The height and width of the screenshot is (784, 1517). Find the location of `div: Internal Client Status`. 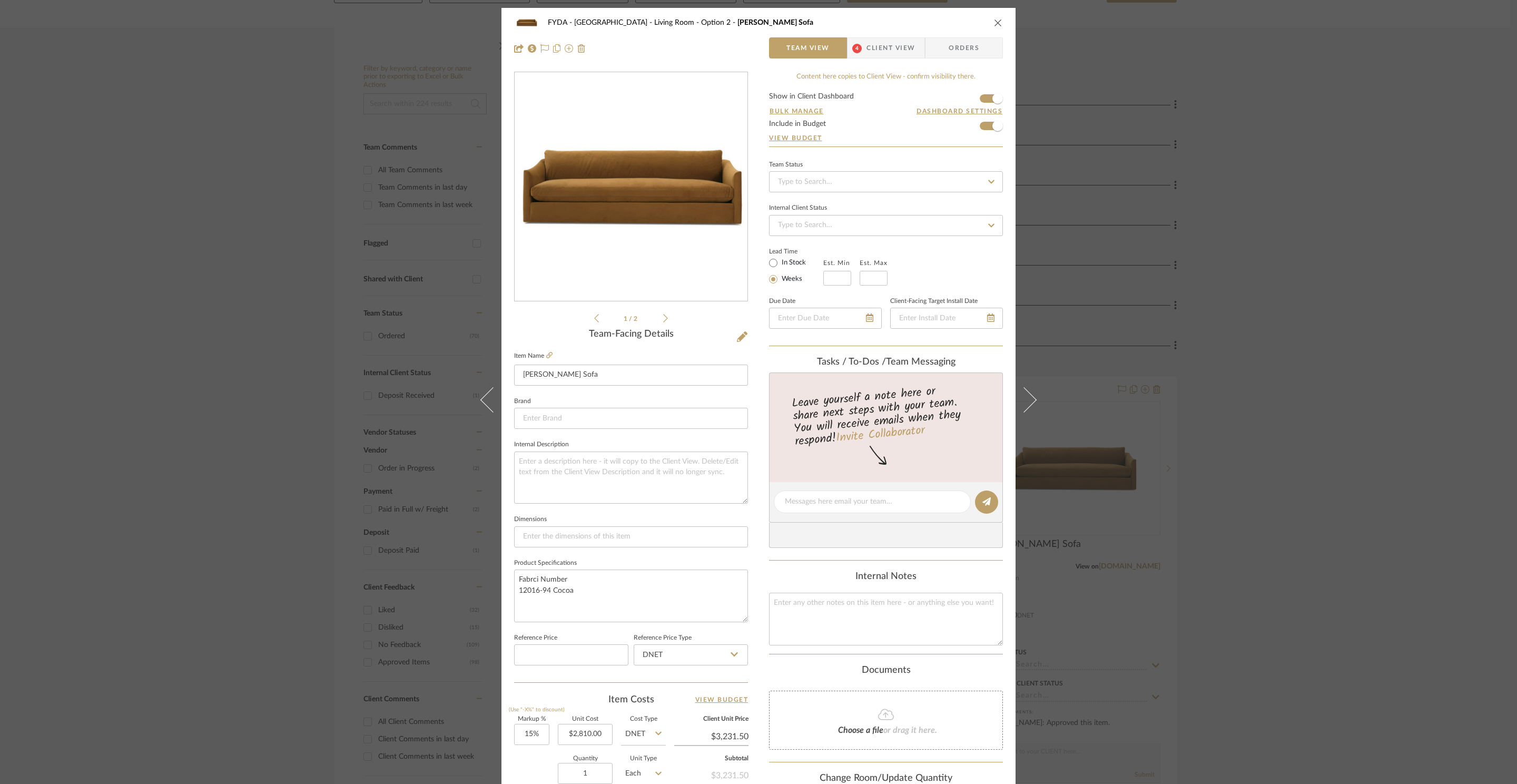

div: Internal Client Status is located at coordinates (798, 208).